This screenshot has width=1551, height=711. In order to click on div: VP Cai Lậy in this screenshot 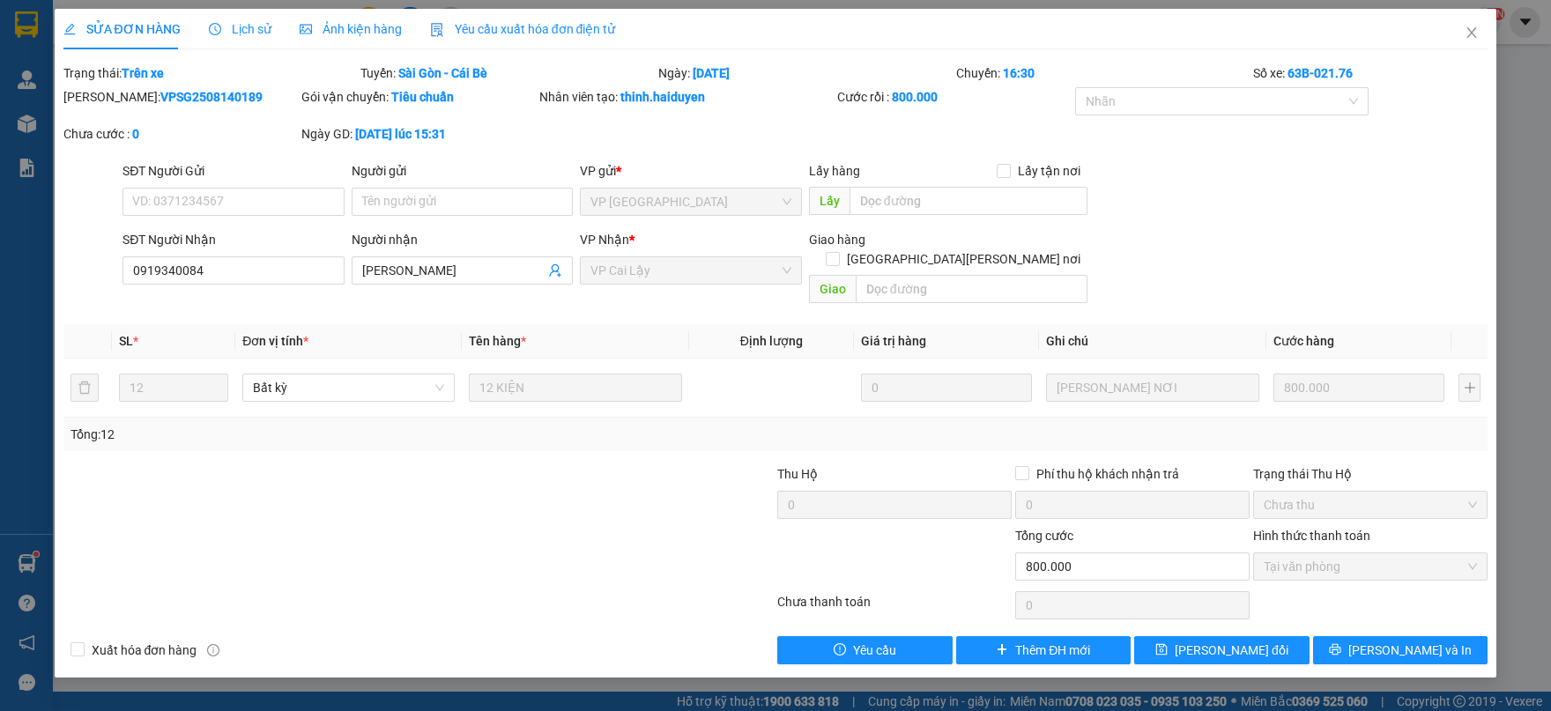, I will do `click(77, 26)`.